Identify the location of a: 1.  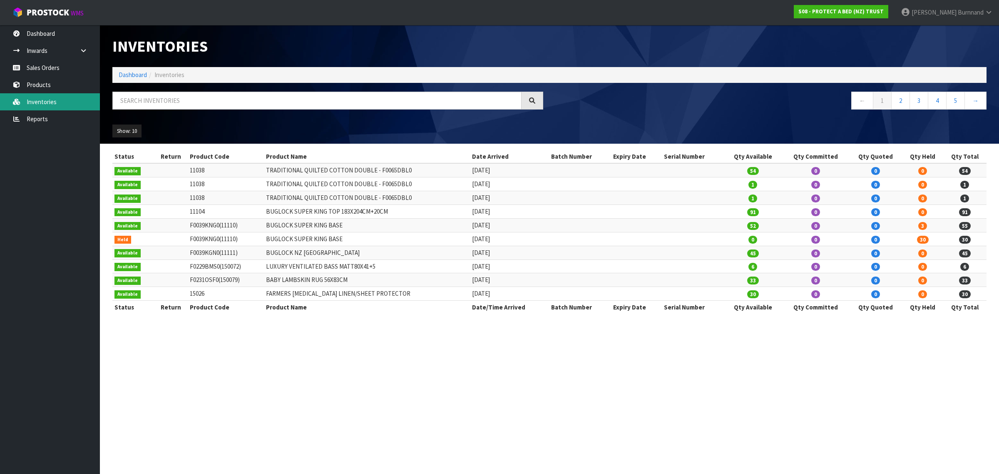
(882, 100).